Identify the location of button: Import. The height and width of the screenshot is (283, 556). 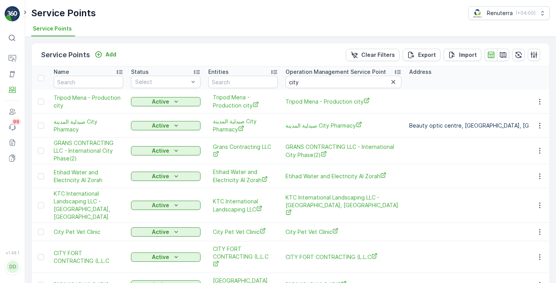
(462, 55).